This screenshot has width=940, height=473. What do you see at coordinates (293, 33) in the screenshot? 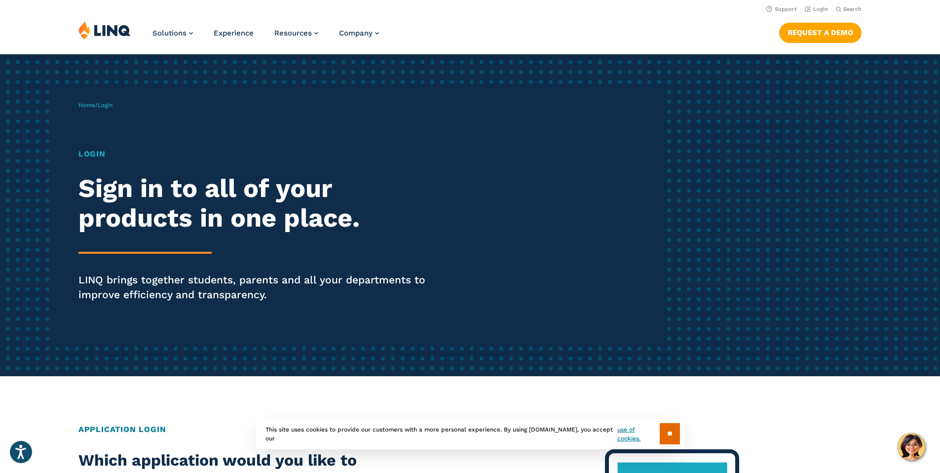
I see `span: Resources` at bounding box center [293, 33].